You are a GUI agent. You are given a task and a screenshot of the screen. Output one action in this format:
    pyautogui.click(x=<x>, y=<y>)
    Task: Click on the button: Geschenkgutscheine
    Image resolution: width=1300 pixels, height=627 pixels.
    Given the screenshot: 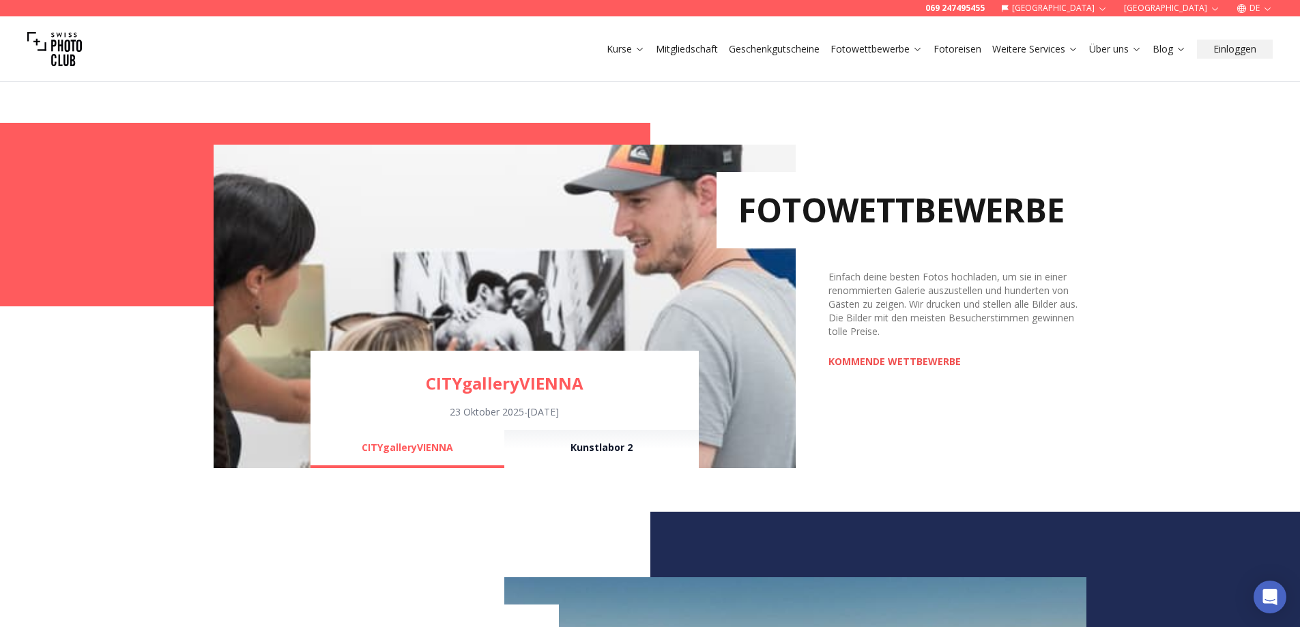 What is the action you would take?
    pyautogui.click(x=774, y=49)
    